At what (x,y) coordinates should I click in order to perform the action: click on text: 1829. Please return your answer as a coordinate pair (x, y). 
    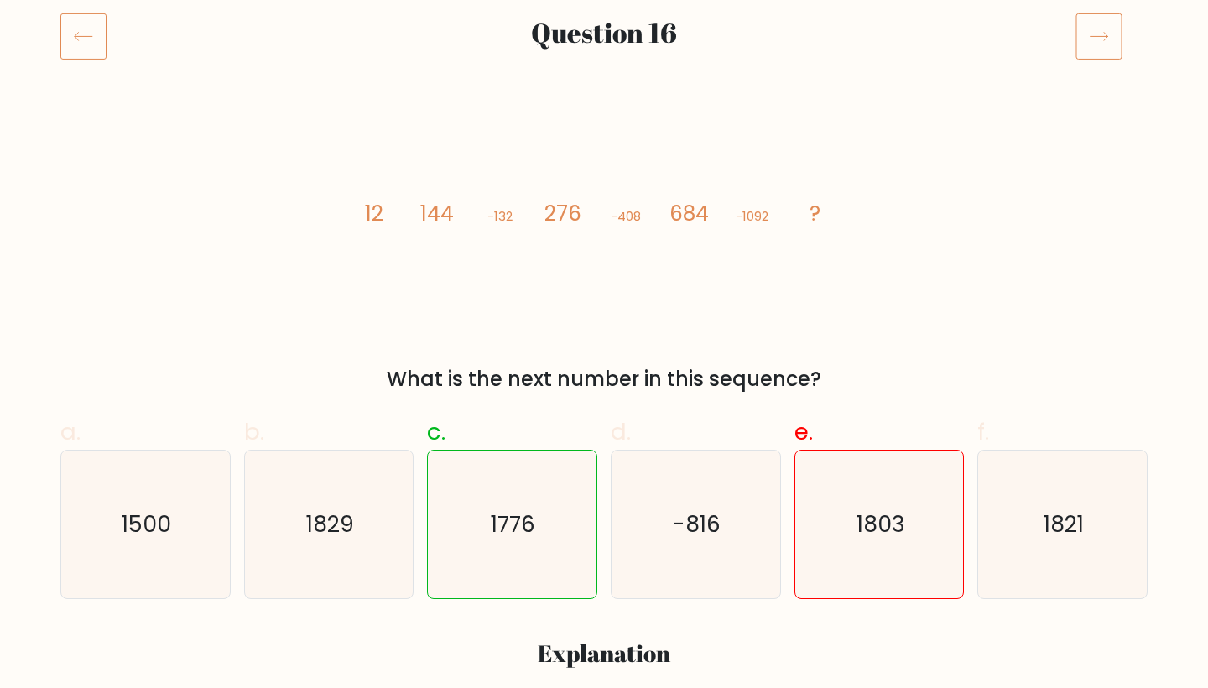
    Looking at the image, I should click on (330, 523).